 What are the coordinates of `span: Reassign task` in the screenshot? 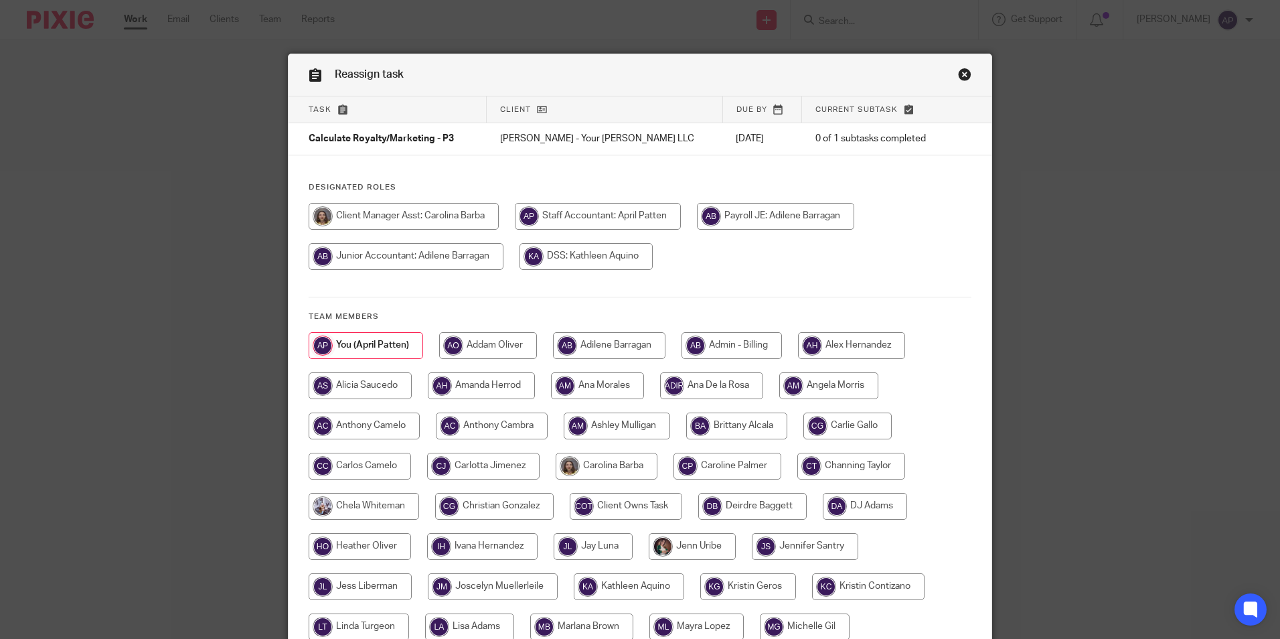 It's located at (369, 74).